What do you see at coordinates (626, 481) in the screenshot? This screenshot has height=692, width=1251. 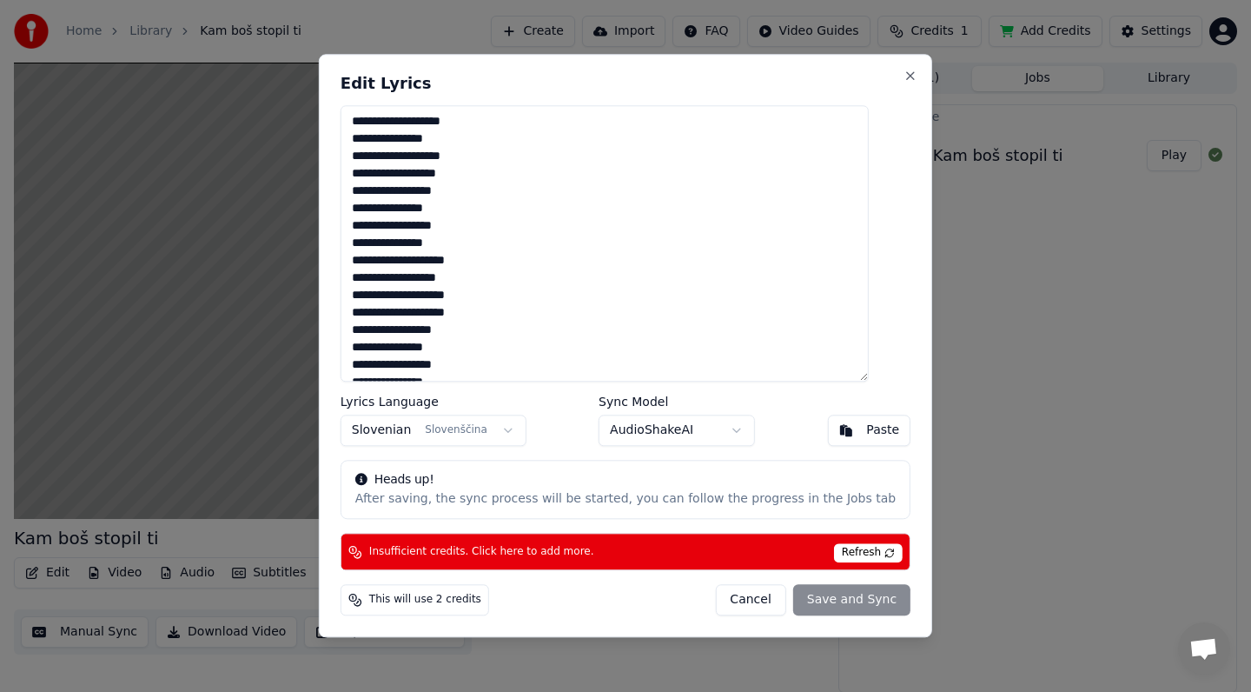 I see `div: Heads up!` at bounding box center [626, 481].